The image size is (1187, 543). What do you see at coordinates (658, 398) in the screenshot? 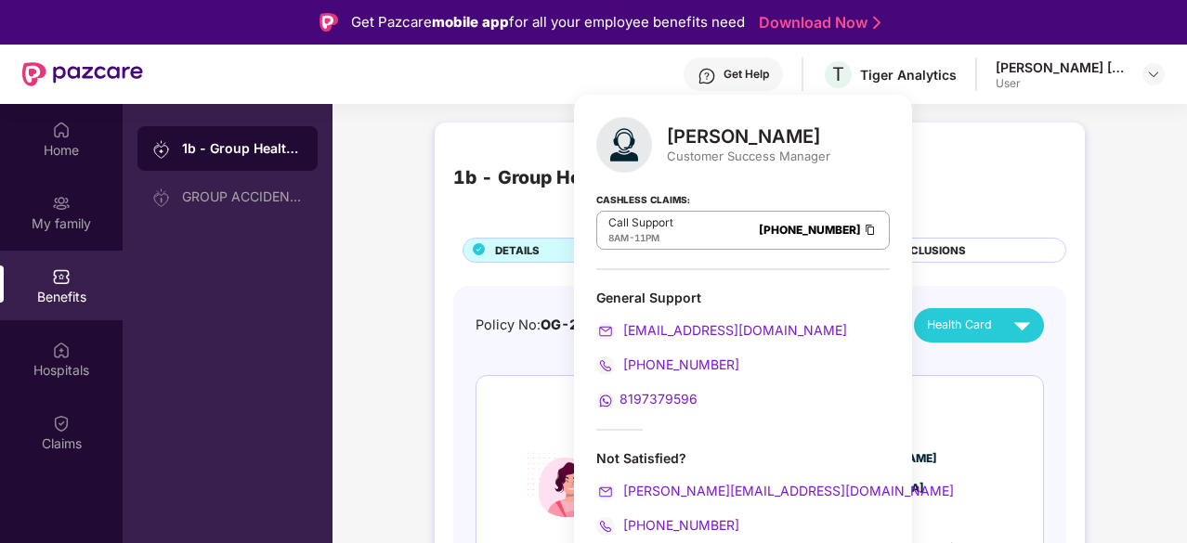
I see `span: 8197379596` at bounding box center [658, 398].